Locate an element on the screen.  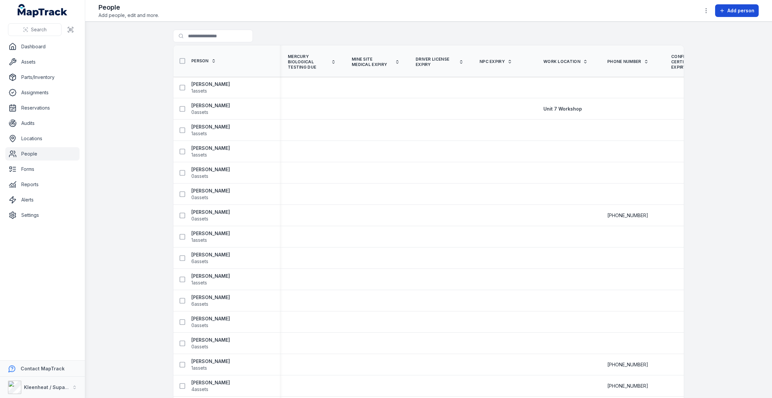
a: Phone Number is located at coordinates (628, 62).